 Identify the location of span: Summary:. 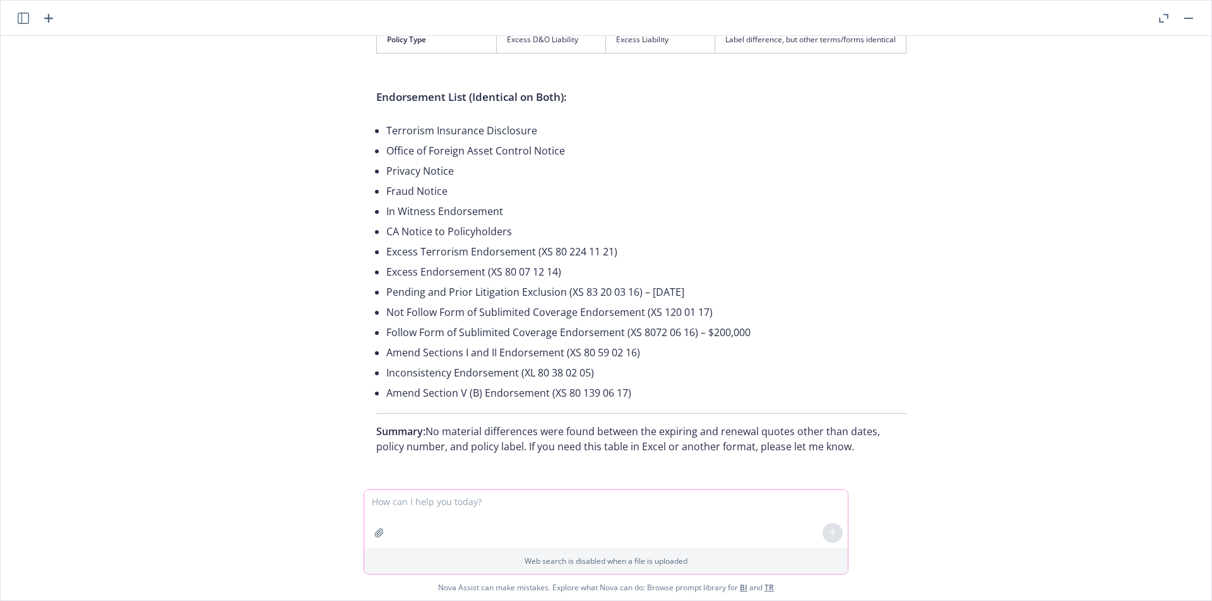
(401, 432).